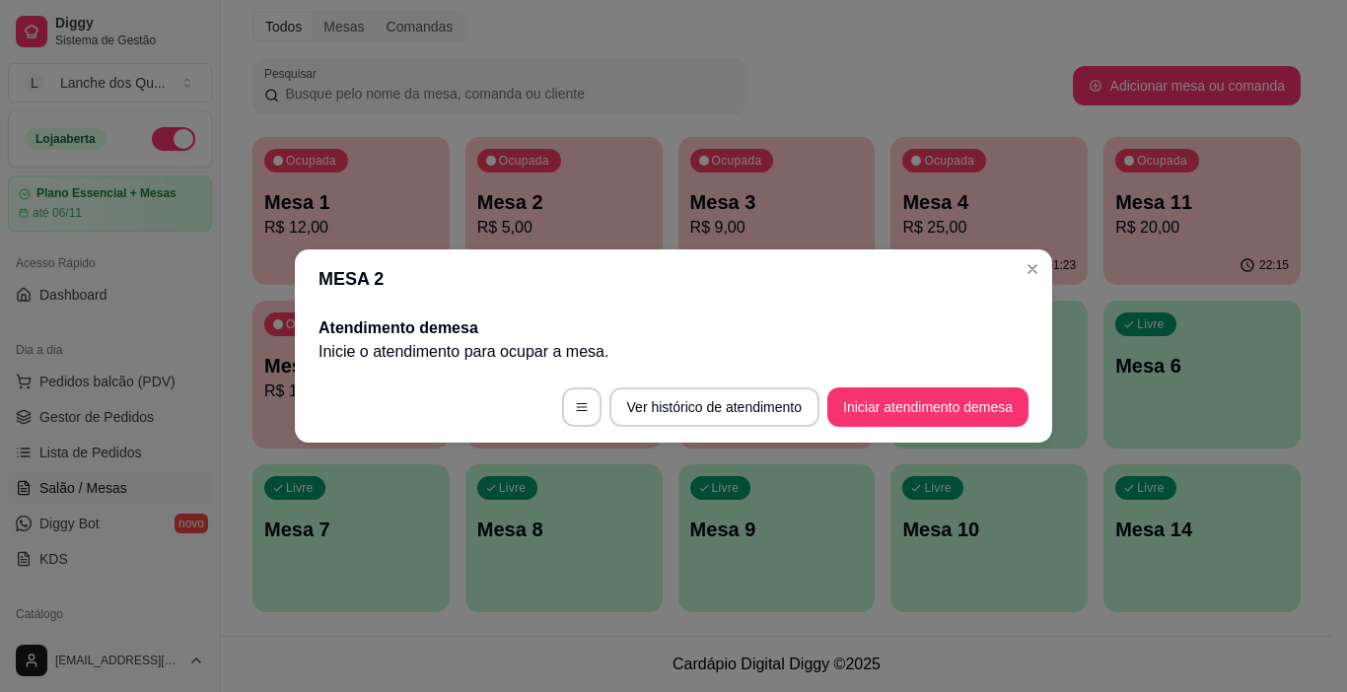 Image resolution: width=1347 pixels, height=692 pixels. What do you see at coordinates (673, 352) in the screenshot?
I see `p: Inicie o atendimento para ocupar a mesa .` at bounding box center [673, 352].